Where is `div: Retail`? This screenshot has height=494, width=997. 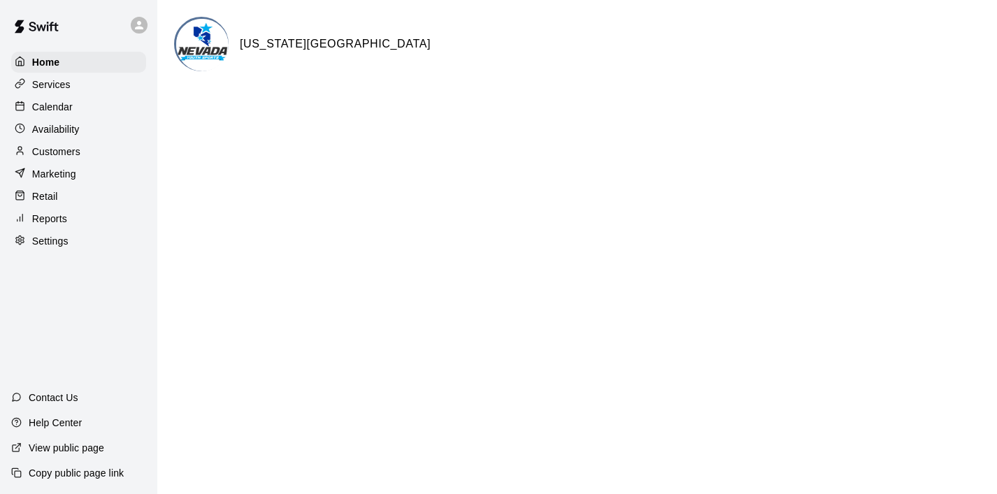 div: Retail is located at coordinates (78, 196).